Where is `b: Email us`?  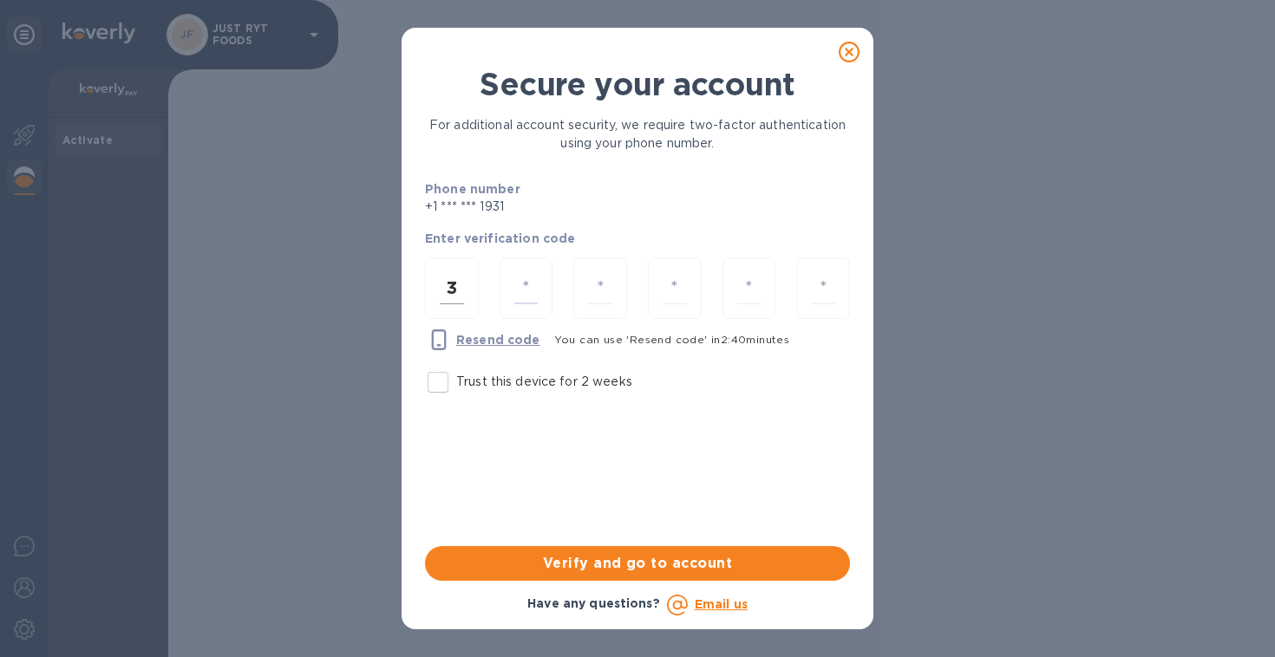 b: Email us is located at coordinates (721, 605).